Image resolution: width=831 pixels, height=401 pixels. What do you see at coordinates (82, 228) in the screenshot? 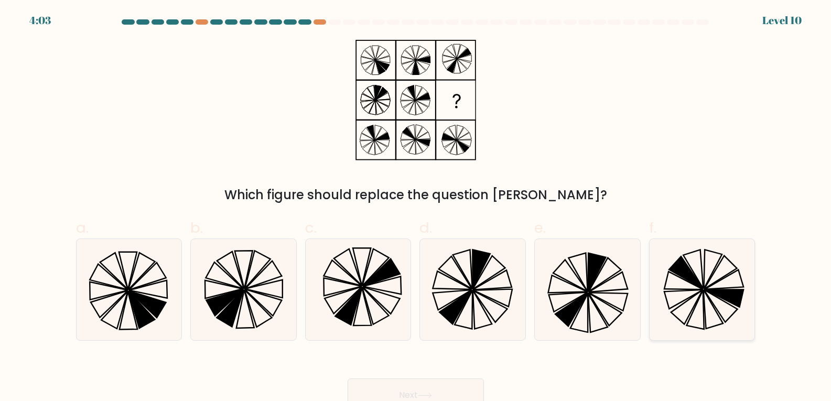
I see `span: a.` at bounding box center [82, 228].